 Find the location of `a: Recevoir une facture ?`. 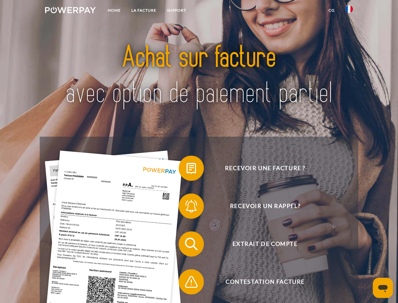

a: Recevoir une facture ? is located at coordinates (261, 168).